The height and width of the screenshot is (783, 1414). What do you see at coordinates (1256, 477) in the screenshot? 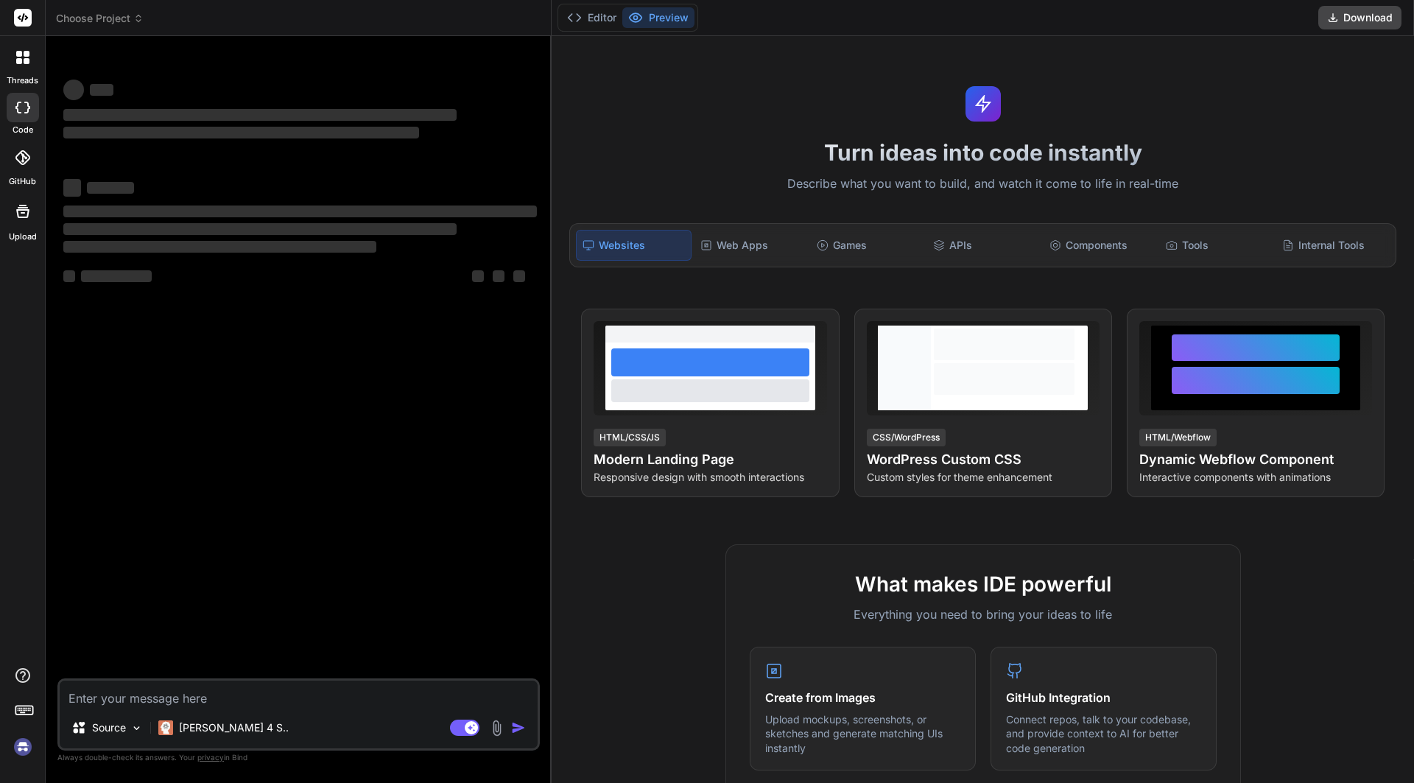
I see `p: Interactive components with animations` at bounding box center [1256, 477].